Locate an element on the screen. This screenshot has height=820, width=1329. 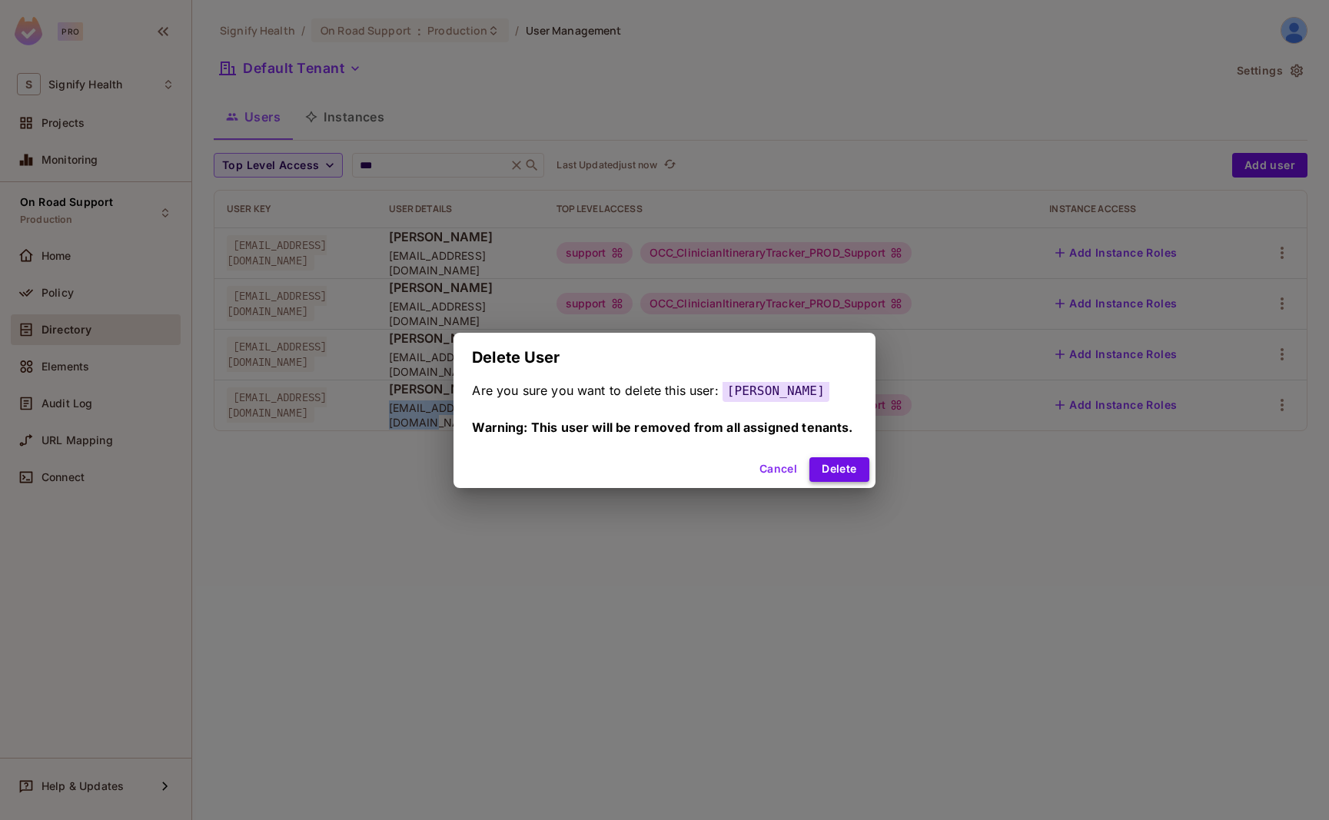
h2: Delete User is located at coordinates (664, 357).